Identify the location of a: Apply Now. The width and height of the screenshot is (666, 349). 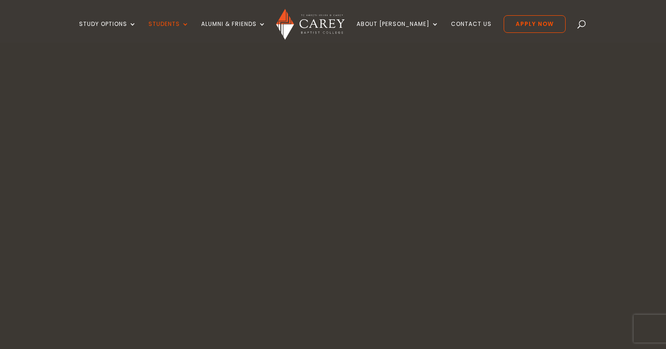
(535, 24).